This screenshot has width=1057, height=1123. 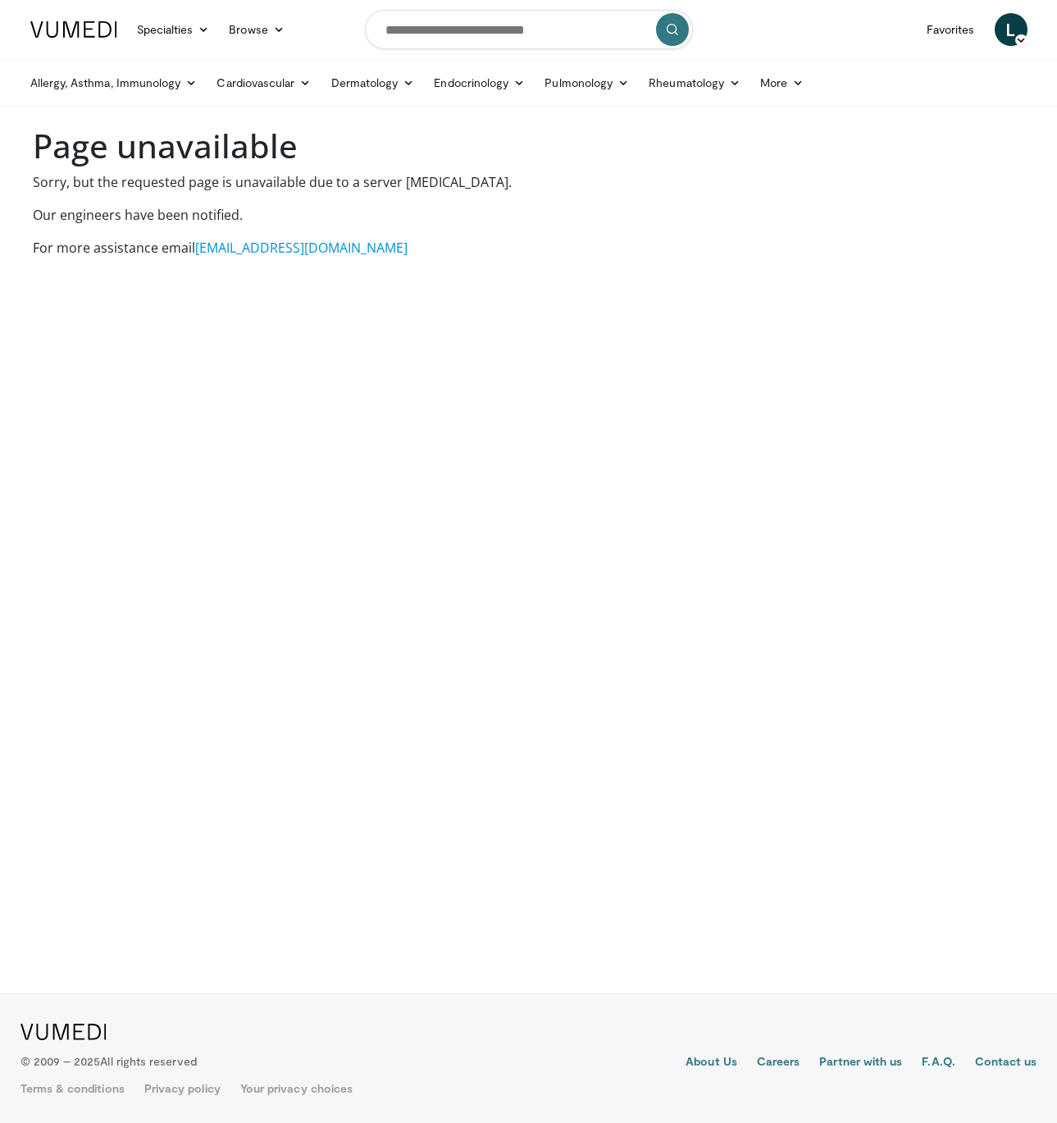 I want to click on span: All rights reserved, so click(x=148, y=1060).